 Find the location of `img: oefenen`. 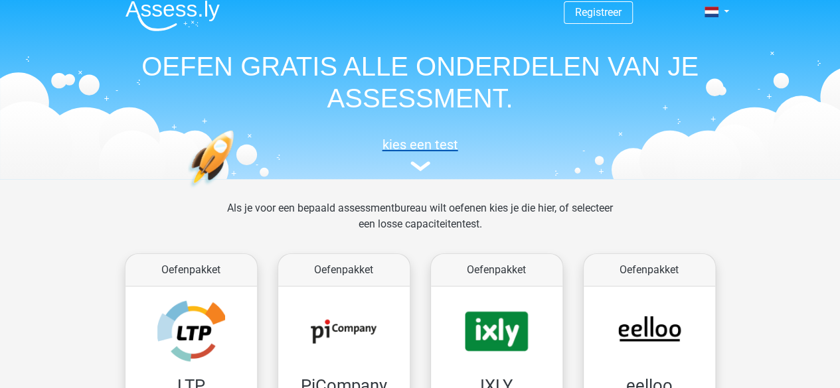

img: oefenen is located at coordinates (236, 190).